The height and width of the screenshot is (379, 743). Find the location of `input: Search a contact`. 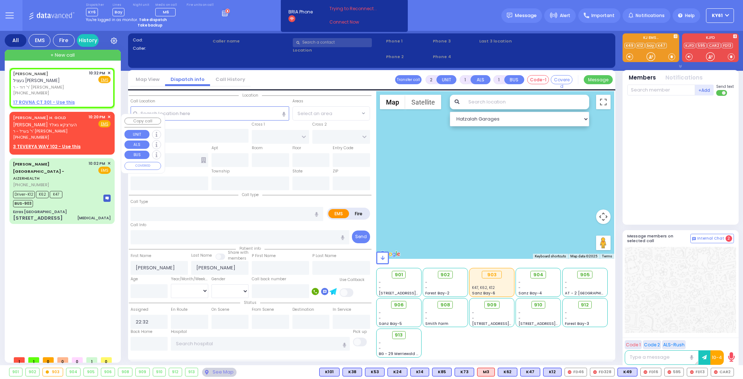

input: Search a contact is located at coordinates (332, 42).